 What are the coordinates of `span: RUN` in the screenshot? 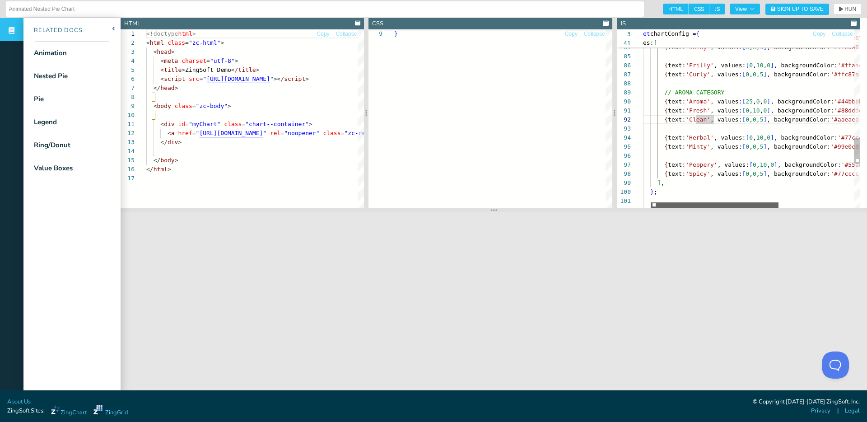 It's located at (850, 9).